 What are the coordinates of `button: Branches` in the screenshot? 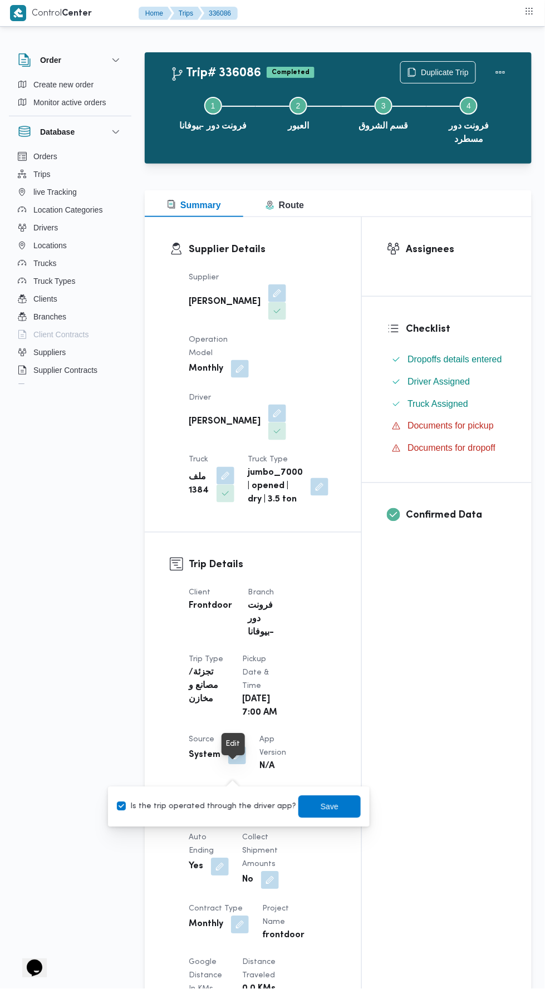 It's located at (70, 317).